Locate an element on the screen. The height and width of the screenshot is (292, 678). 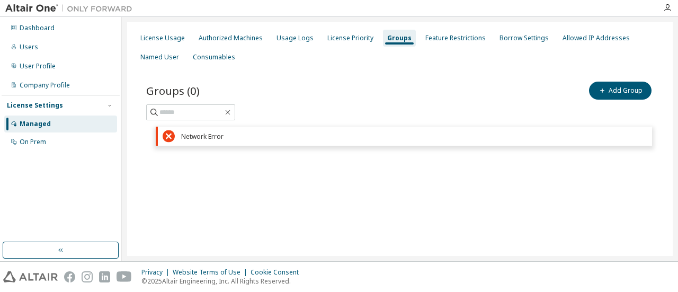
div: License Usage is located at coordinates (163, 38).